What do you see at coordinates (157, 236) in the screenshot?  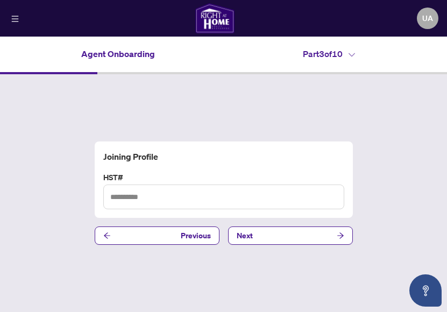 I see `button: Previous` at bounding box center [157, 236].